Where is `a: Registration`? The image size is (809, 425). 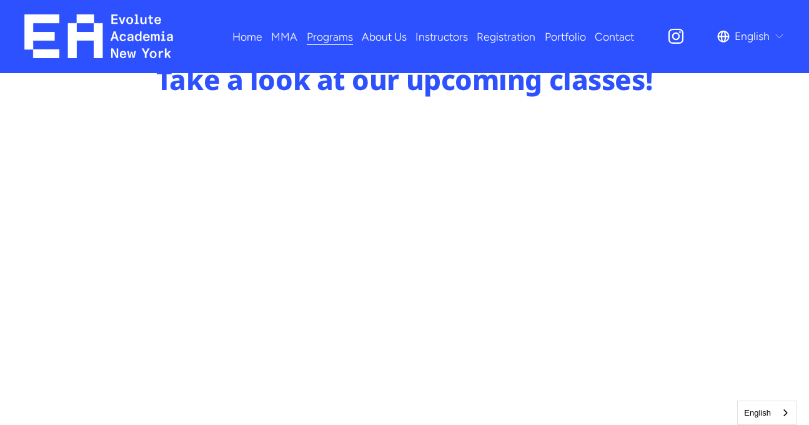
a: Registration is located at coordinates (506, 36).